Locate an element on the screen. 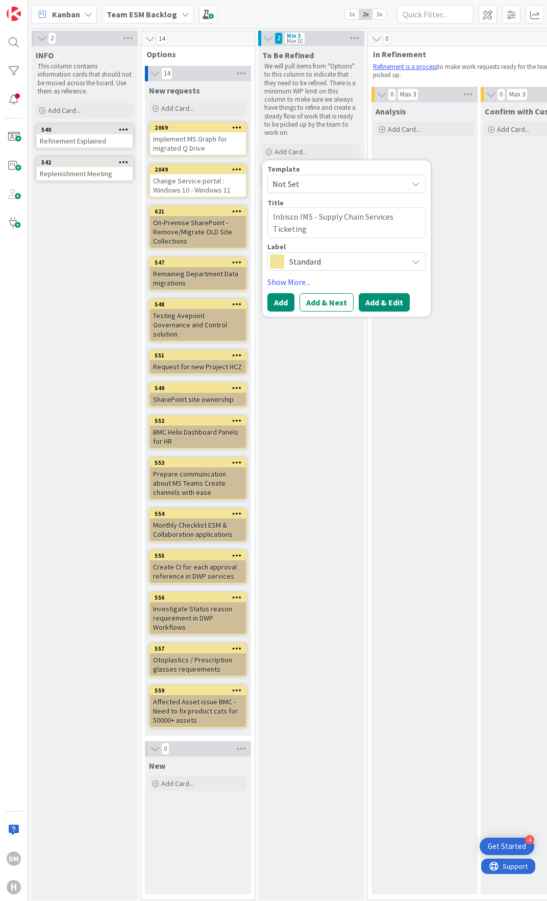 This screenshot has height=901, width=547. label: Title is located at coordinates (276, 203).